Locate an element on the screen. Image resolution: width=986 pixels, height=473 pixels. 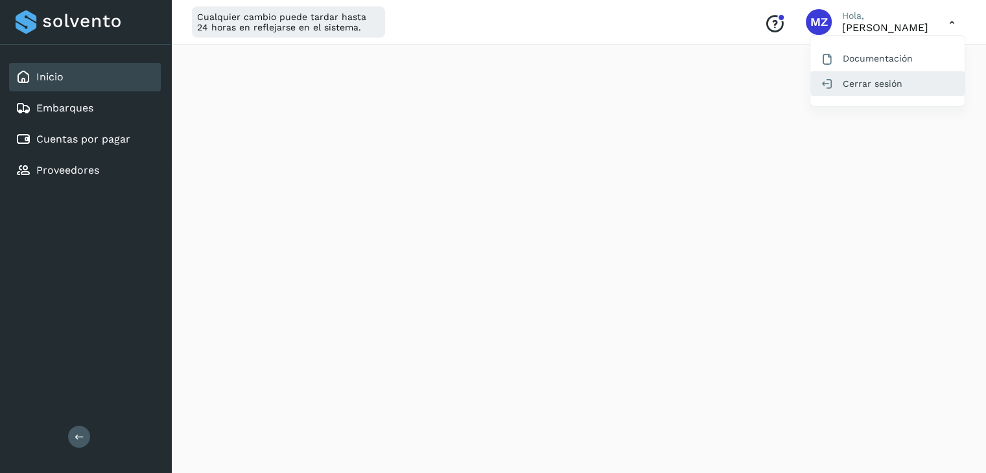
div: Cerrar sesión is located at coordinates (888, 84).